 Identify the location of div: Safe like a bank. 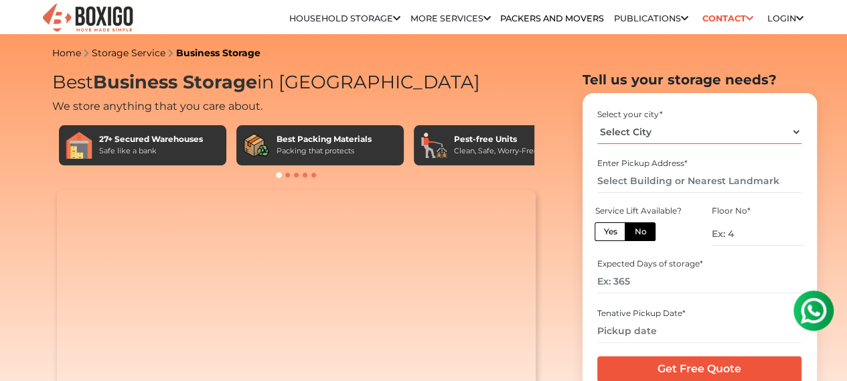
(151, 151).